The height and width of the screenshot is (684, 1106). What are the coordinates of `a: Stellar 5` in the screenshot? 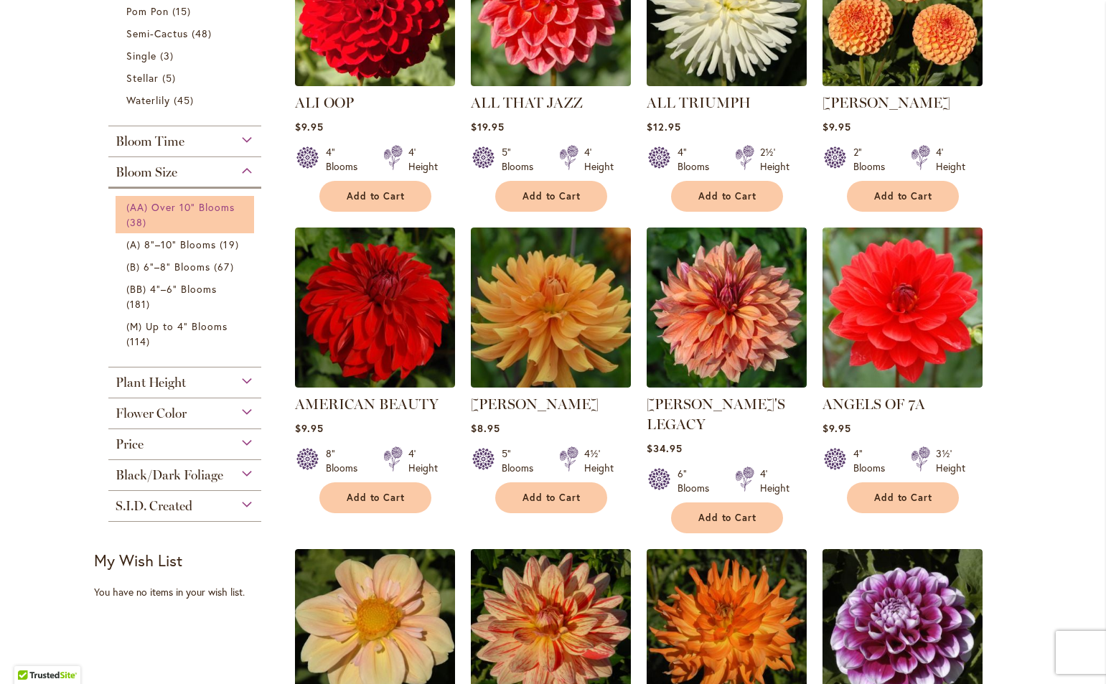 It's located at (187, 78).